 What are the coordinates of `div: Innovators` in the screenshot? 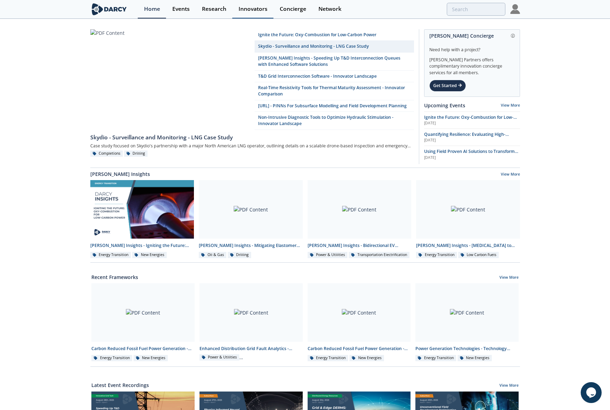 It's located at (253, 9).